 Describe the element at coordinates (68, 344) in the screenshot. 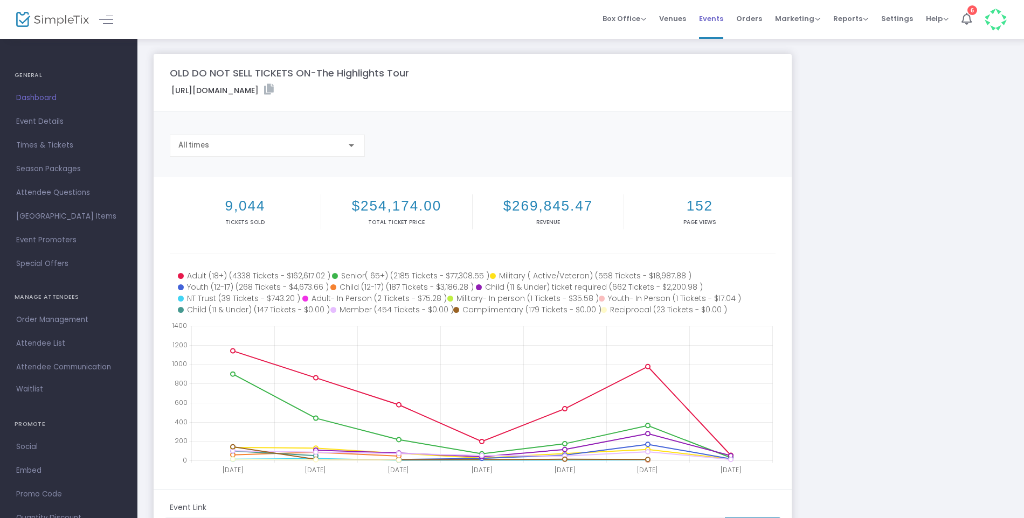

I see `span: Attendee List` at that location.